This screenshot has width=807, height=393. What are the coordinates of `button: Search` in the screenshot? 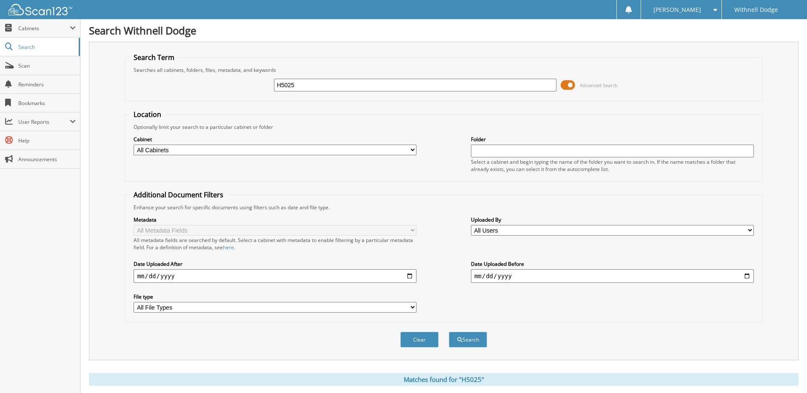 It's located at (468, 340).